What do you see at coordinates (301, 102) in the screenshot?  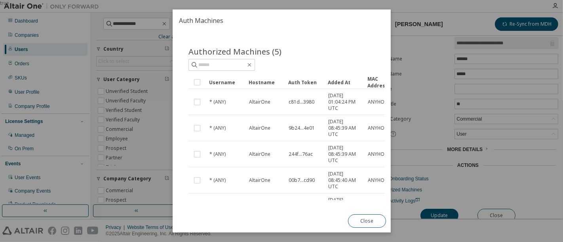 I see `span: c81d...3980` at bounding box center [301, 102].